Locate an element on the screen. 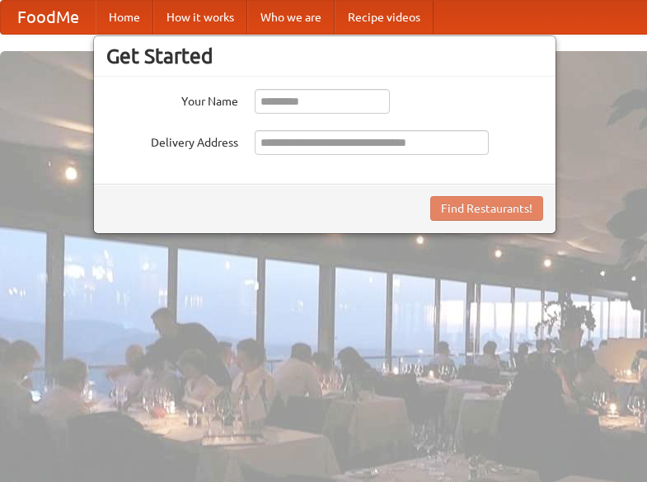 The height and width of the screenshot is (482, 647). button: Find Restaurants! is located at coordinates (486, 209).